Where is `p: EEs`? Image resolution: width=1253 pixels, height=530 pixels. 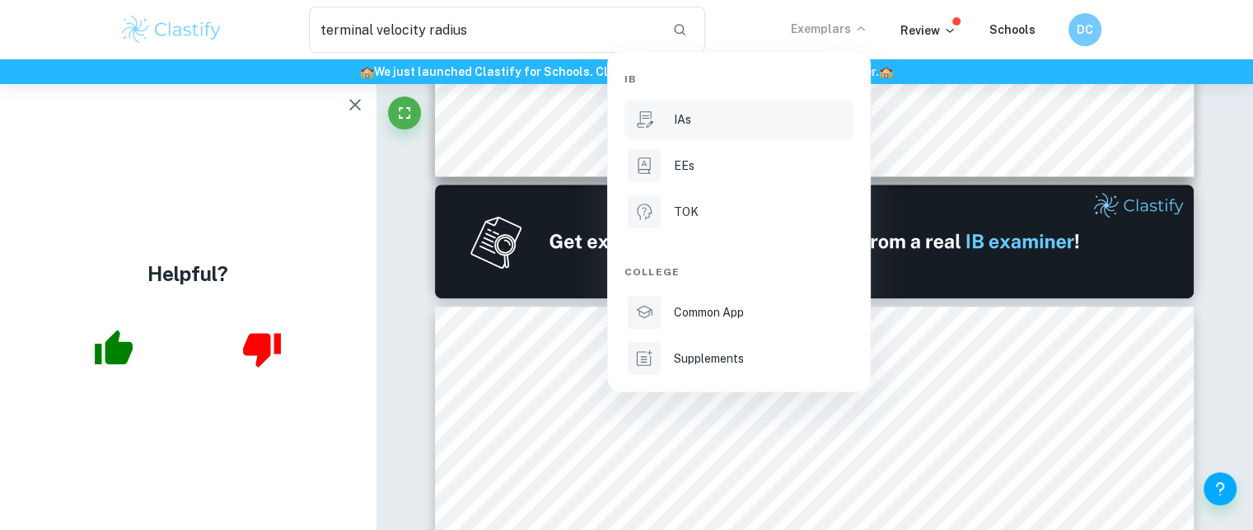
p: EEs is located at coordinates (684, 166).